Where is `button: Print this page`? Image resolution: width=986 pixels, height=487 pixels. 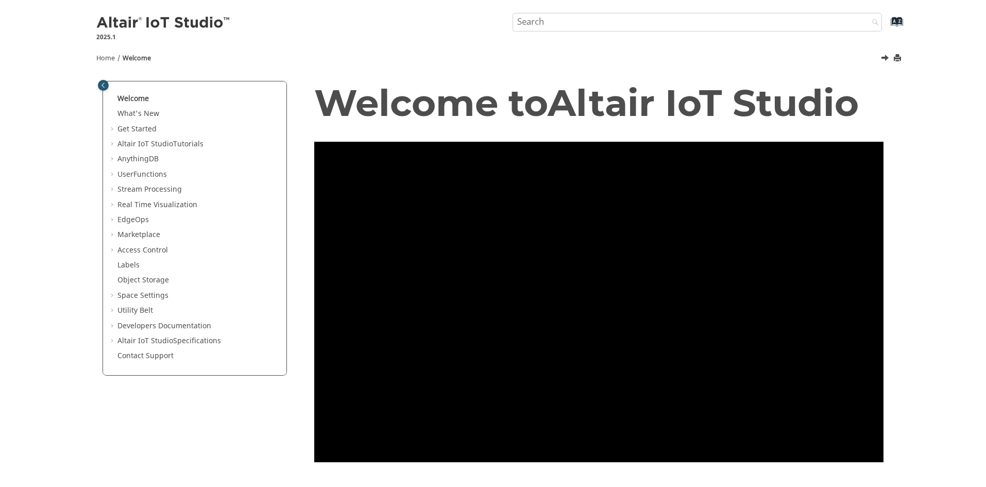
button: Print this page is located at coordinates (898, 58).